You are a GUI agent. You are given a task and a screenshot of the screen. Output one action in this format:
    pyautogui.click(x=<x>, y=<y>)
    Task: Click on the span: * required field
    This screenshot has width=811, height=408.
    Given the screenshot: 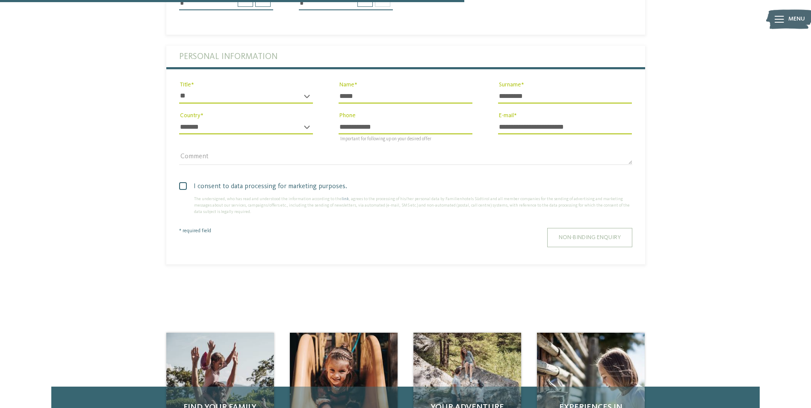 What is the action you would take?
    pyautogui.click(x=195, y=231)
    